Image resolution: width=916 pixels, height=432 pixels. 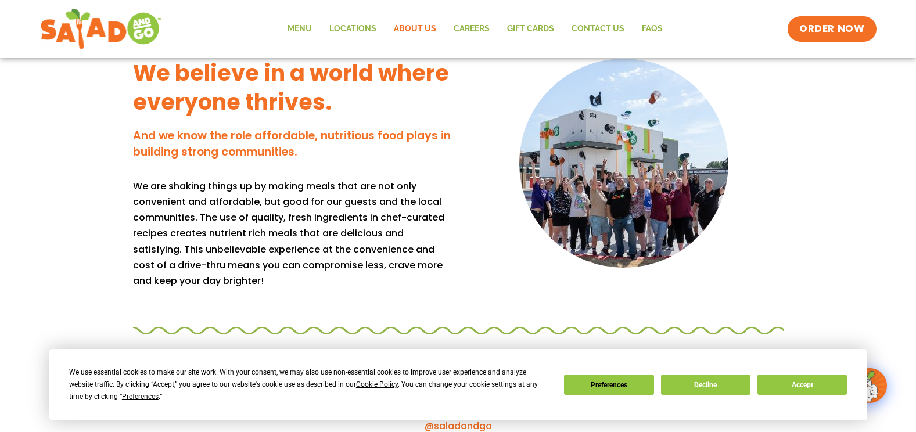 What do you see at coordinates (475, 29) in the screenshot?
I see `nav: Menu` at bounding box center [475, 29].